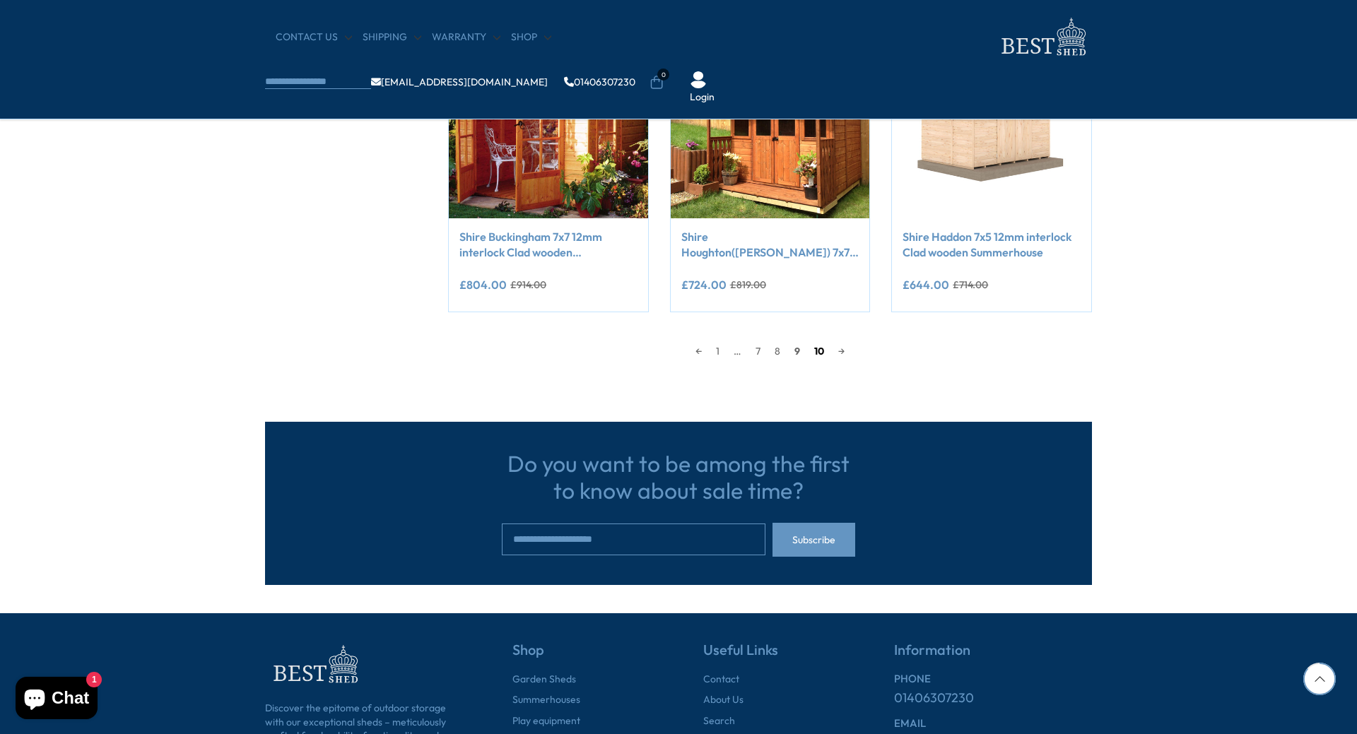  Describe the element at coordinates (657, 83) in the screenshot. I see `a: 0` at that location.